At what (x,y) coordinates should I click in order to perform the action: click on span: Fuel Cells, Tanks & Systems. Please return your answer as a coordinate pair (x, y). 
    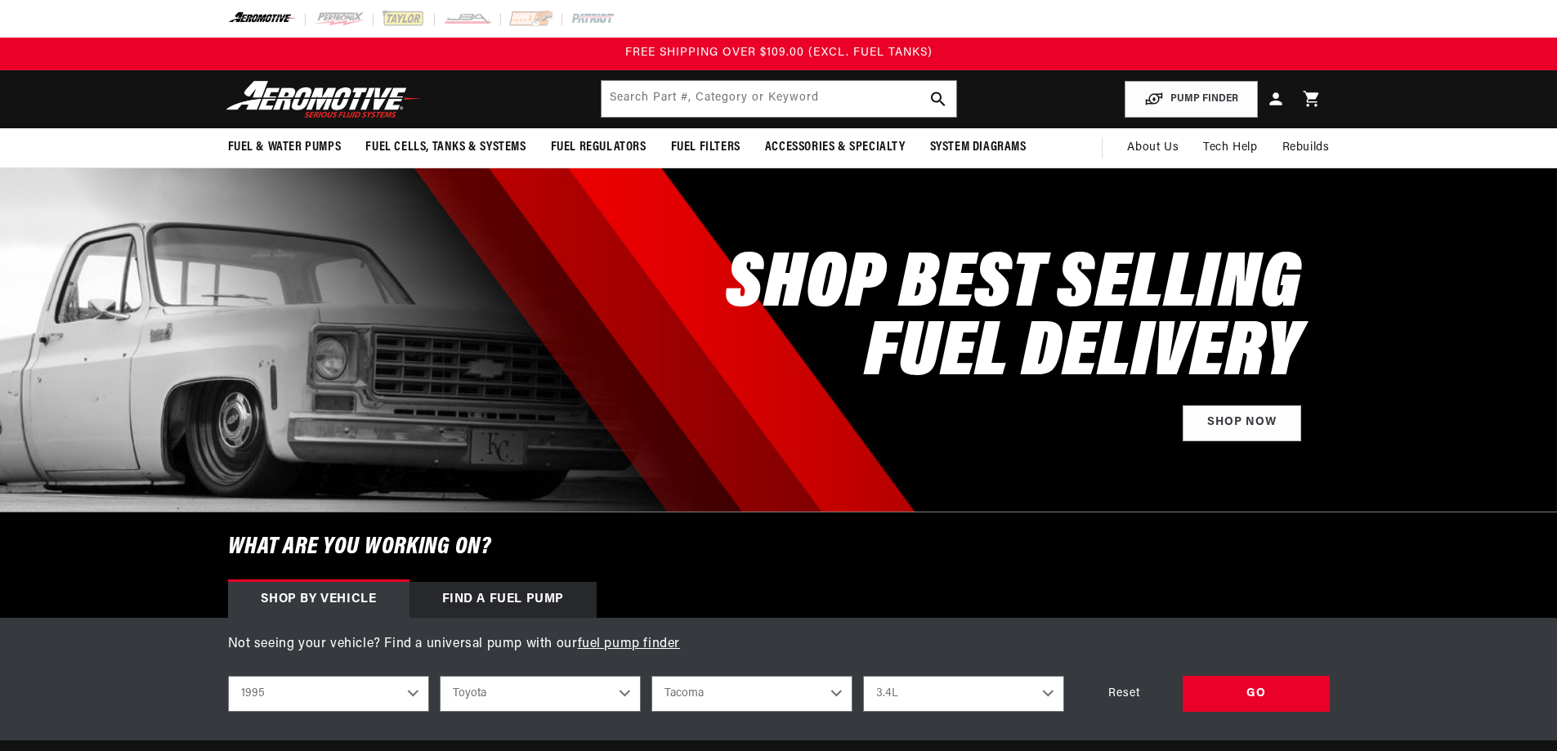
    Looking at the image, I should click on (445, 147).